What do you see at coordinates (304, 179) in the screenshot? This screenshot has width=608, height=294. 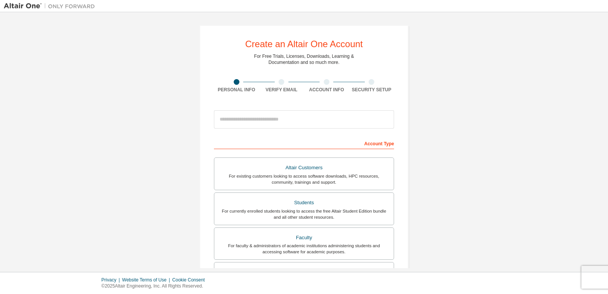 I see `div: For existing customers looking to access software downloads, HPC resources, community, trainings ...` at bounding box center [304, 179].